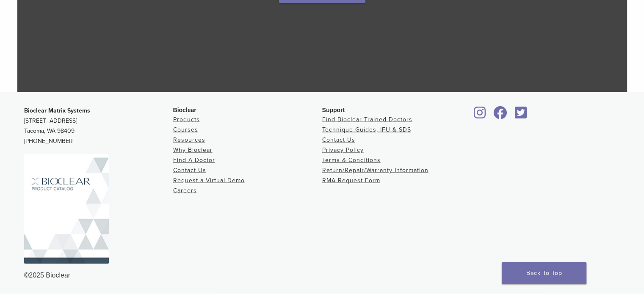 The image size is (644, 294). I want to click on a: Return/Repair/Warranty Information, so click(375, 170).